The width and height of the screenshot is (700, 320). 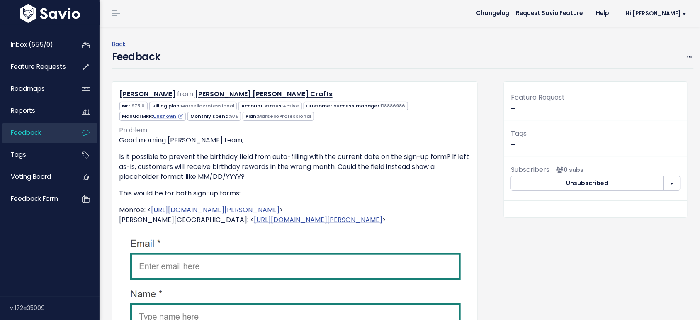 What do you see at coordinates (35, 177) in the screenshot?
I see `a: Voting Board` at bounding box center [35, 177].